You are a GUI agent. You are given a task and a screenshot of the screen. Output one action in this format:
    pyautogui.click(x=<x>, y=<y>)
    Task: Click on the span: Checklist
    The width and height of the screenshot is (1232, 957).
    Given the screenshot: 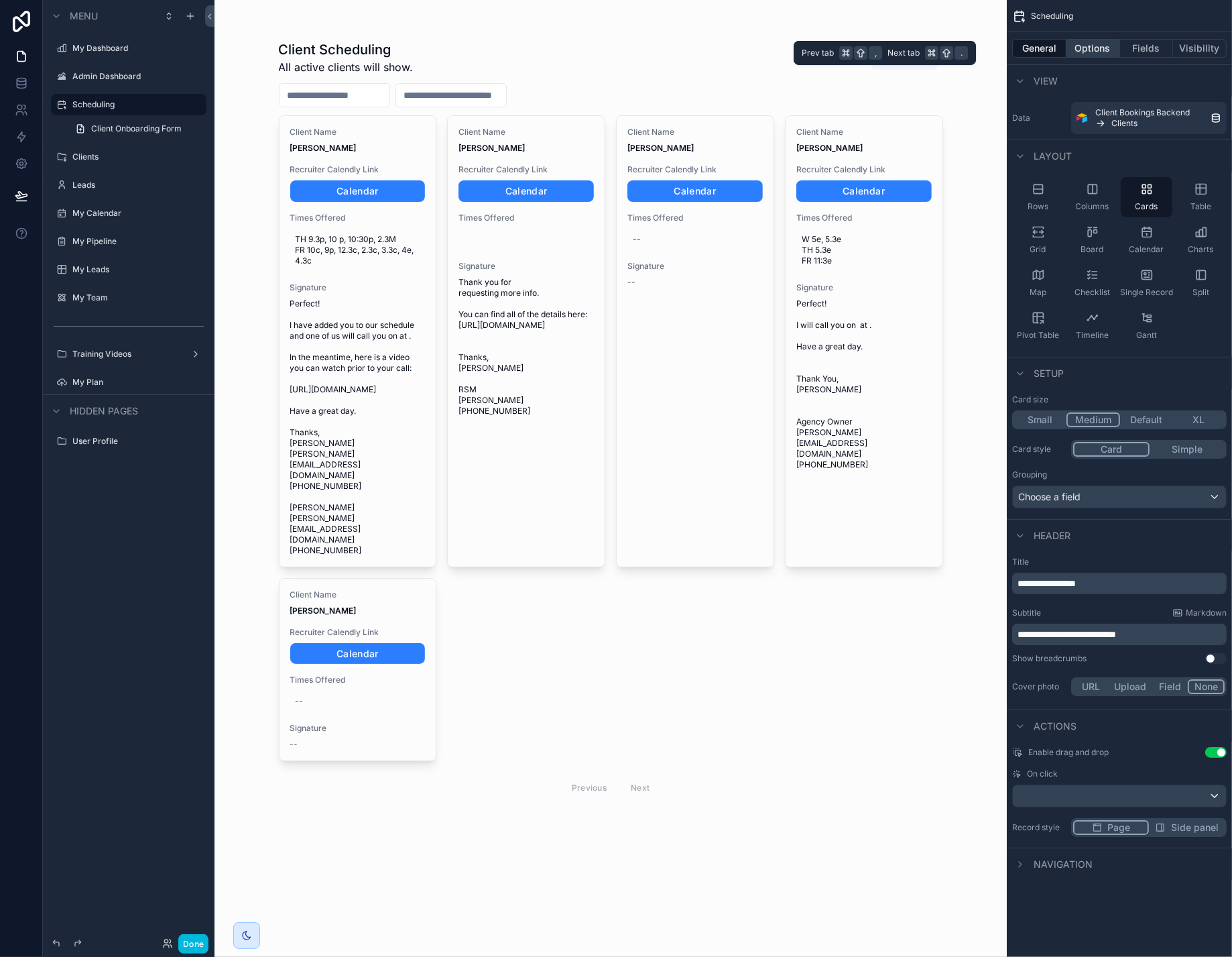 What is the action you would take?
    pyautogui.click(x=1092, y=293)
    